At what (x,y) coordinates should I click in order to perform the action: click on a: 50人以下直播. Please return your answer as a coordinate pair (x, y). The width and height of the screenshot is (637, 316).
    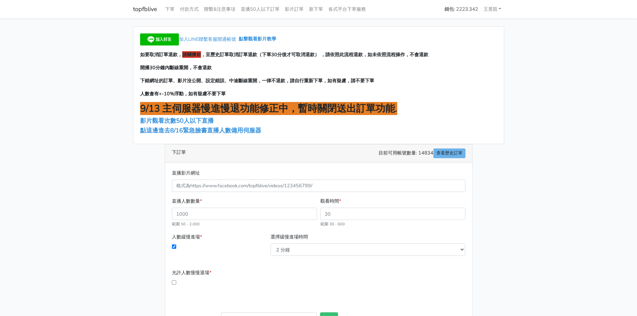
    Looking at the image, I should click on (196, 121).